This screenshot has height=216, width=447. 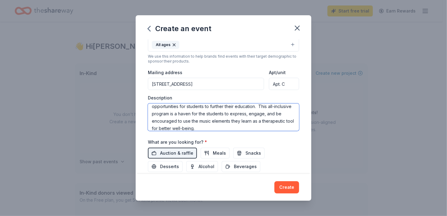 What do you see at coordinates (166, 45) in the screenshot?
I see `div: All ages` at bounding box center [166, 45].